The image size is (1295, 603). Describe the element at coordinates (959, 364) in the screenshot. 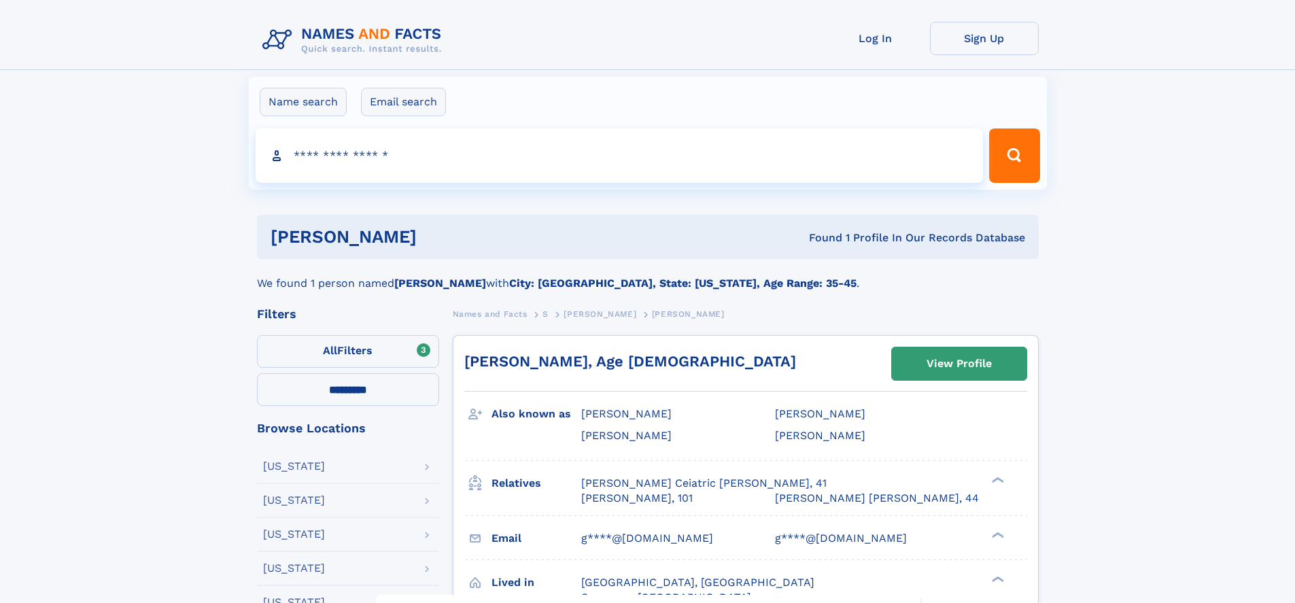

I see `a: View Profile` at that location.